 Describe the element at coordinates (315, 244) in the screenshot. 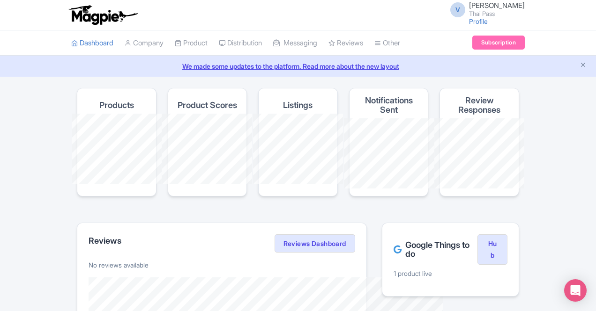

I see `a: Reviews Dashboard` at that location.